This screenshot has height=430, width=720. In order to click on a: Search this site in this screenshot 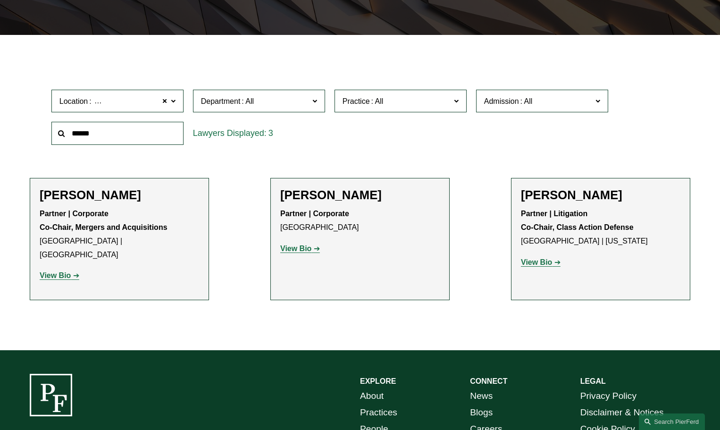, I will do `click(672, 421)`.